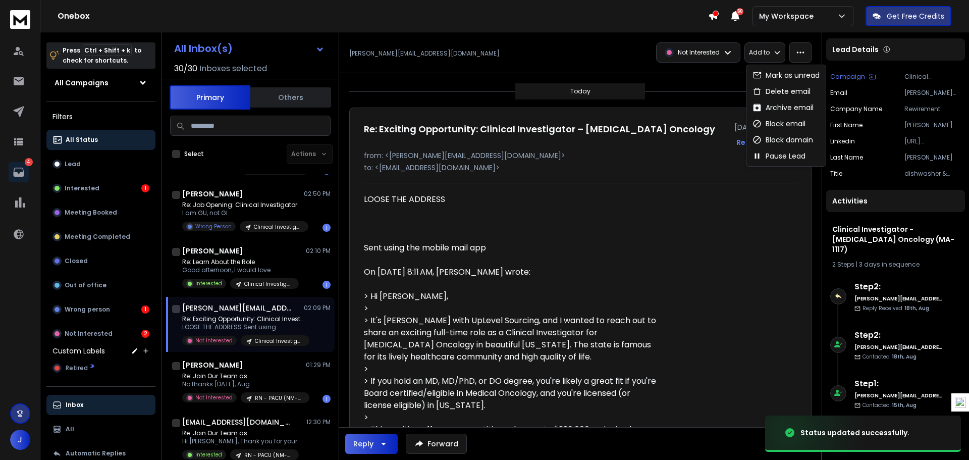 The height and width of the screenshot is (460, 969). What do you see at coordinates (783, 140) in the screenshot?
I see `div: Block domain` at bounding box center [783, 140].